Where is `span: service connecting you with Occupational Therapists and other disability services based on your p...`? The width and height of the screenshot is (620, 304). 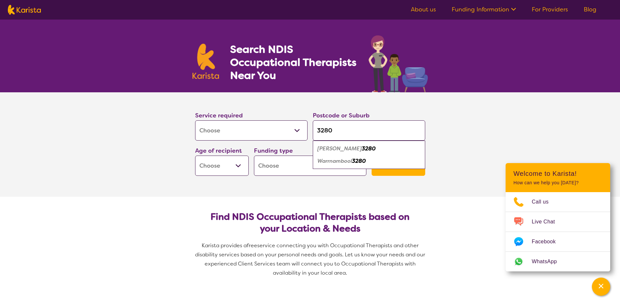 span: service connecting you with Occupational Therapists and other disability services based on your p... is located at coordinates (311, 259).